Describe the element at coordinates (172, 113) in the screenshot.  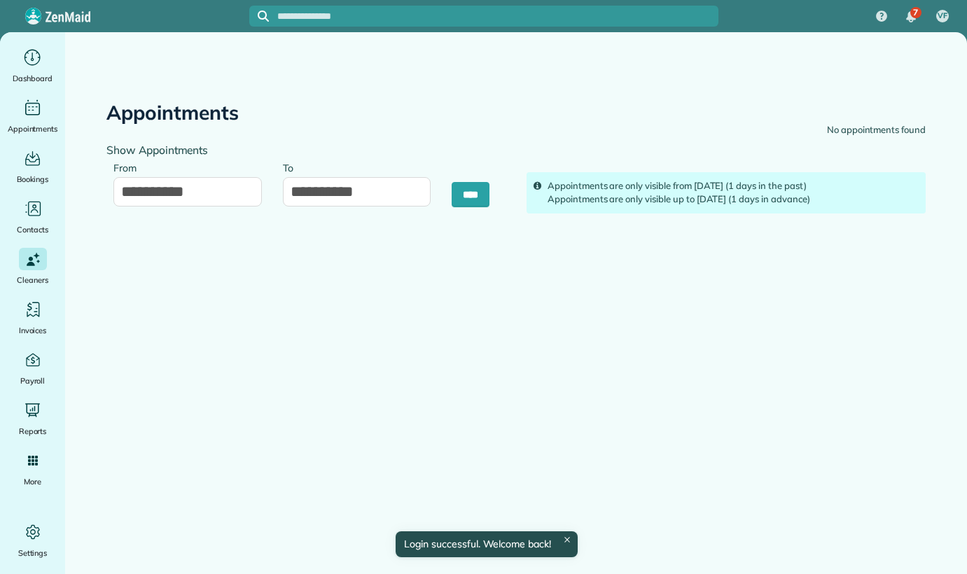
I see `h2: Appointments` at that location.